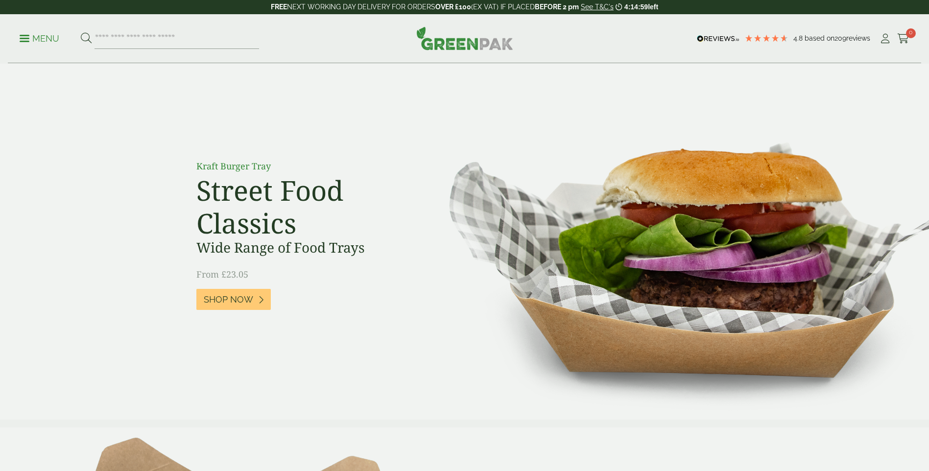 The image size is (929, 471). What do you see at coordinates (39, 38) in the screenshot?
I see `a: Menu` at bounding box center [39, 38].